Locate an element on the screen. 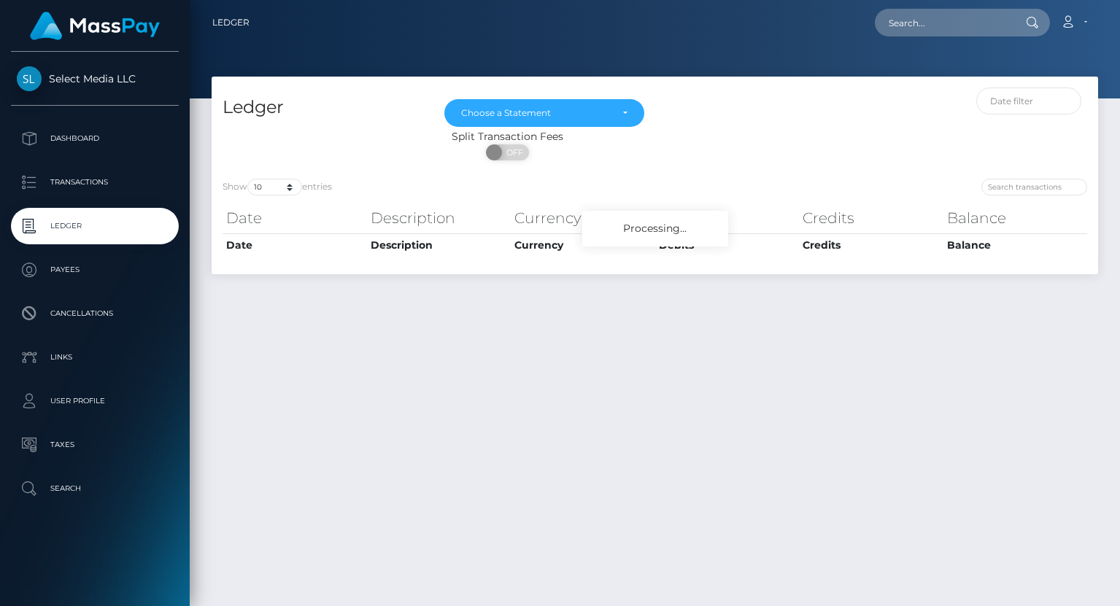 The width and height of the screenshot is (1120, 606). span: Select Media LLC is located at coordinates (95, 79).